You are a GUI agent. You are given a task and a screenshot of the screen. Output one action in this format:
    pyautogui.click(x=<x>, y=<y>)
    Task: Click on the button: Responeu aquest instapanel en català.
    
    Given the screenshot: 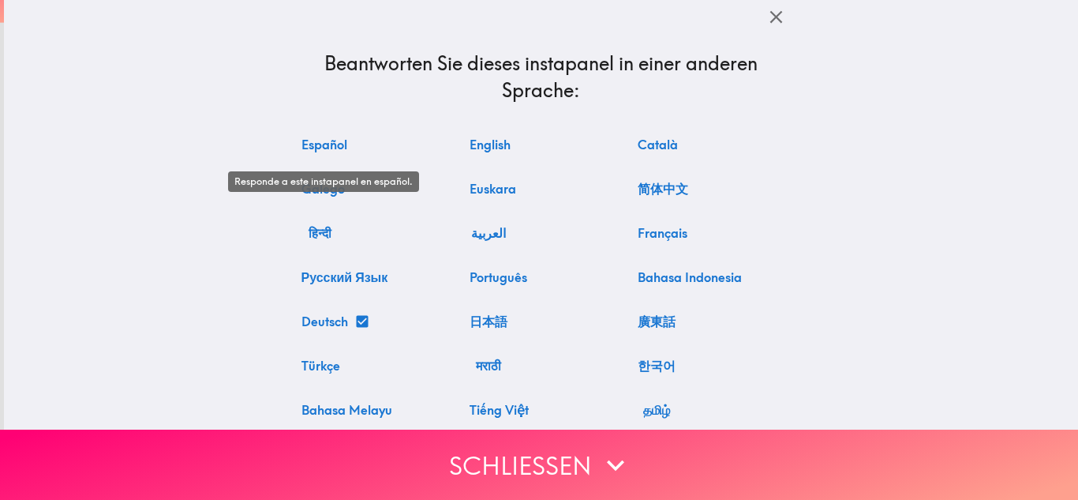 What is the action you would take?
    pyautogui.click(x=657, y=144)
    